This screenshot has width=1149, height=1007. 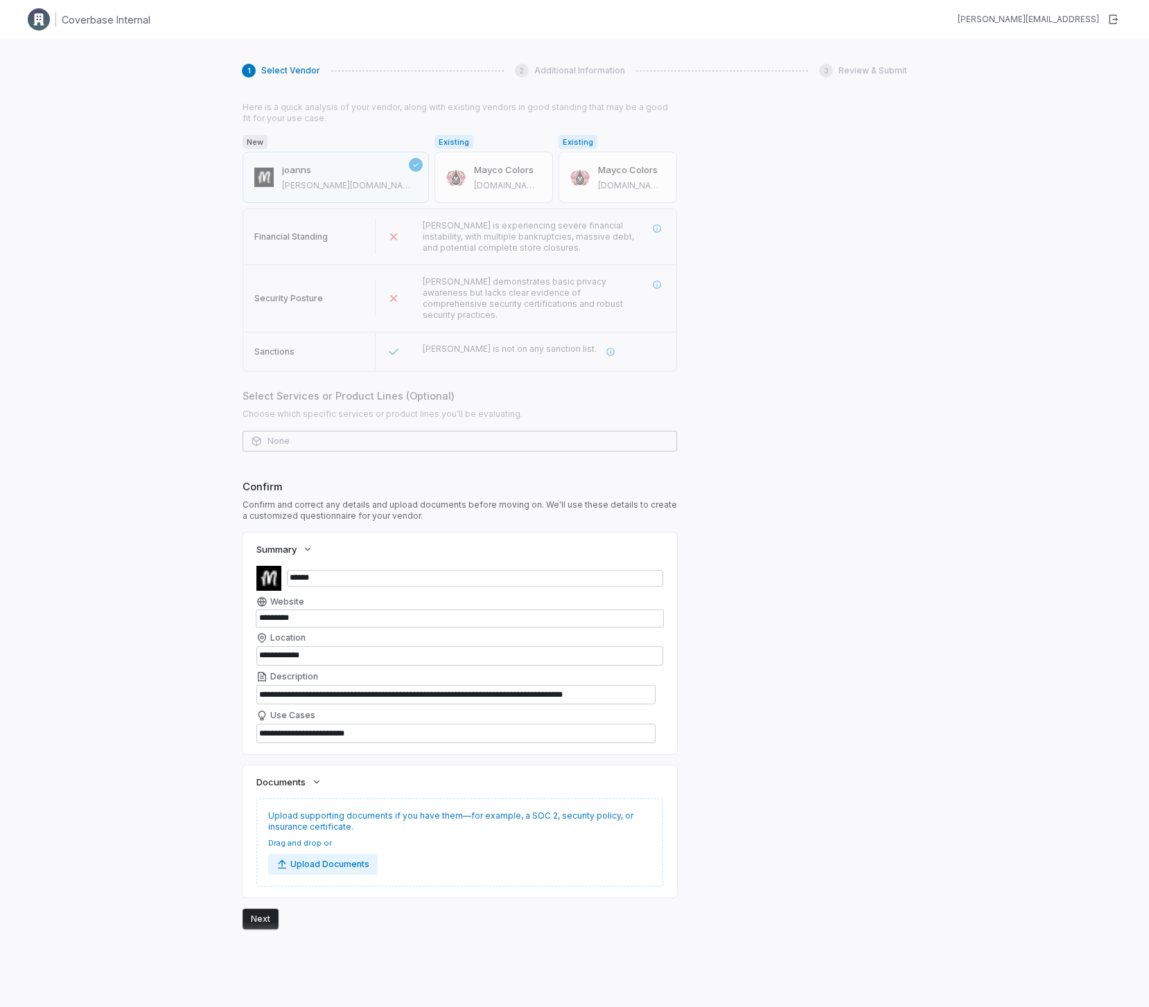 I want to click on span: Use Cases, so click(x=292, y=716).